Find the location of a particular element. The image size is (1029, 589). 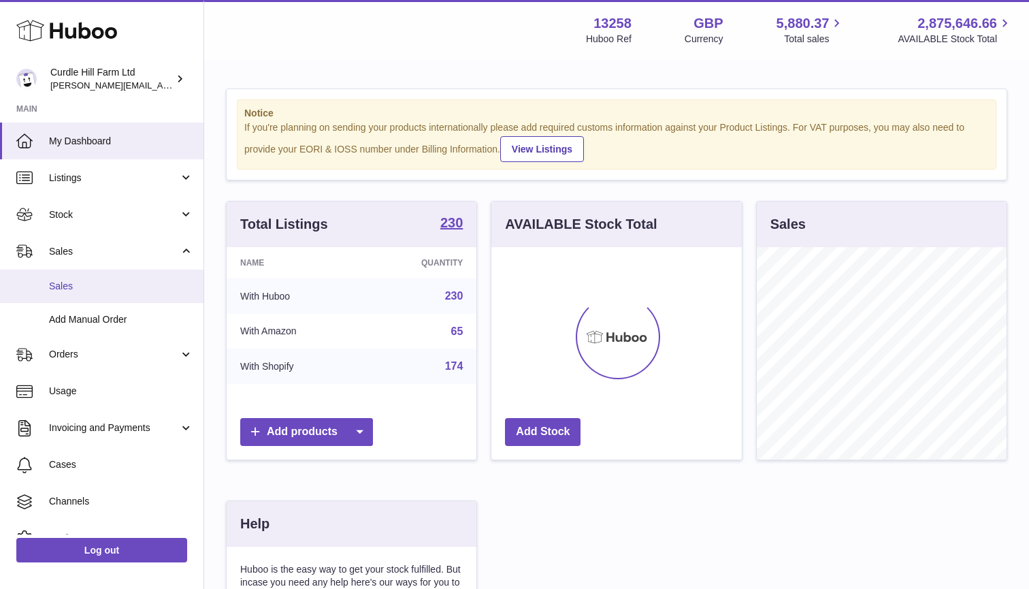

span: Listings is located at coordinates (114, 178).